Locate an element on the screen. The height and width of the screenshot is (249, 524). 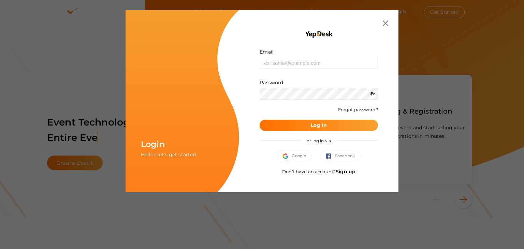
img: facebook.svg is located at coordinates (330, 156).